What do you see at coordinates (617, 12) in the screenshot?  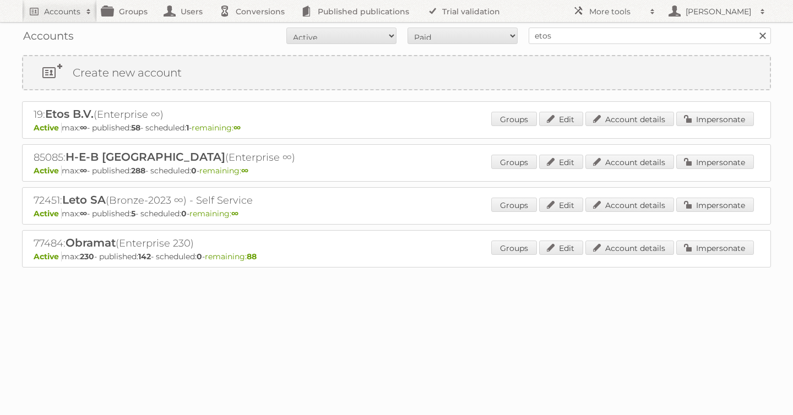 I see `h2: More tools` at bounding box center [617, 12].